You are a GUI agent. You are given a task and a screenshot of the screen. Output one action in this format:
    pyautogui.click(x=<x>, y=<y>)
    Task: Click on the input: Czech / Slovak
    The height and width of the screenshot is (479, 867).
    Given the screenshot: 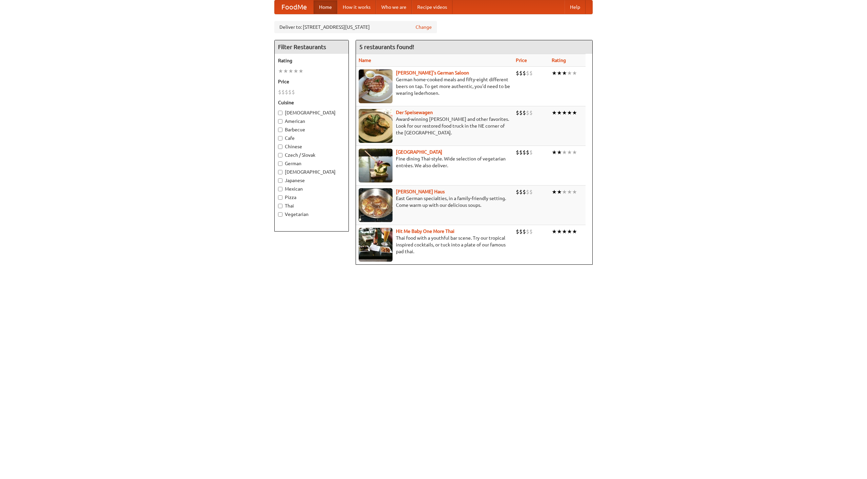 What is the action you would take?
    pyautogui.click(x=280, y=155)
    